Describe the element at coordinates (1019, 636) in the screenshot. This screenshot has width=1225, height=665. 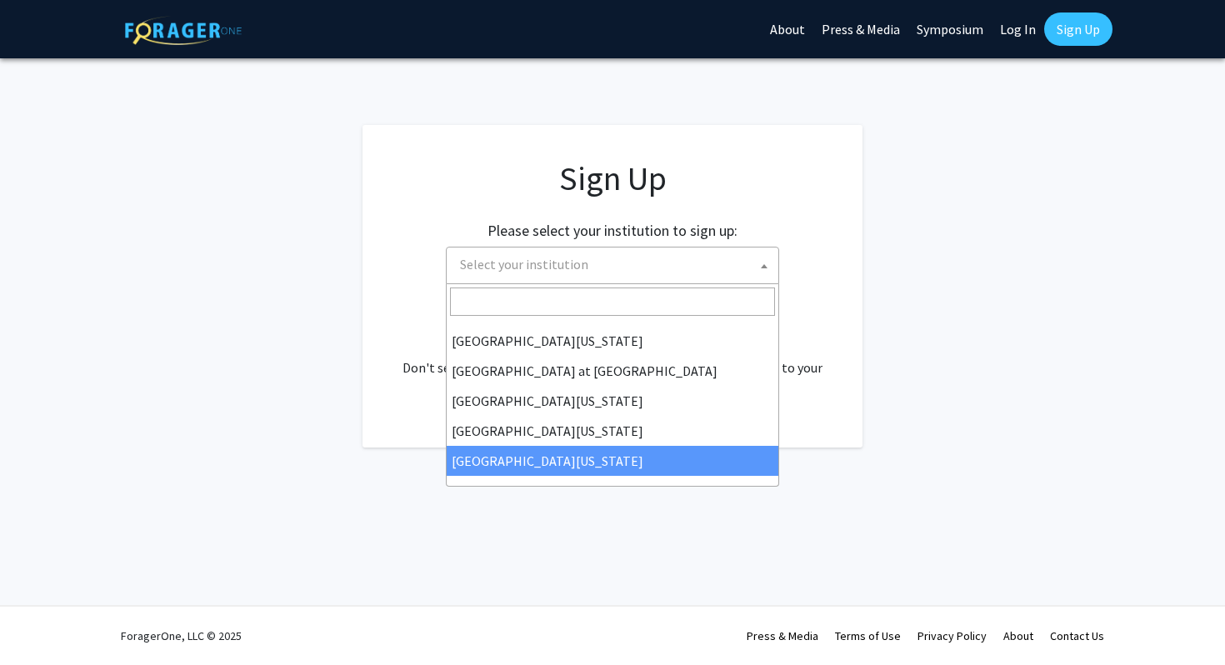
I see `a: About` at that location.